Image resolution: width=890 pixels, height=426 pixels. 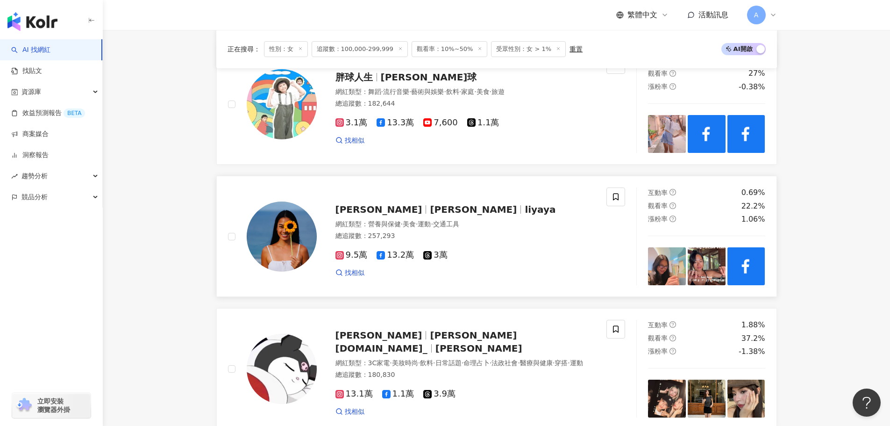 I want to click on span: 藝術與娛樂, so click(x=427, y=92).